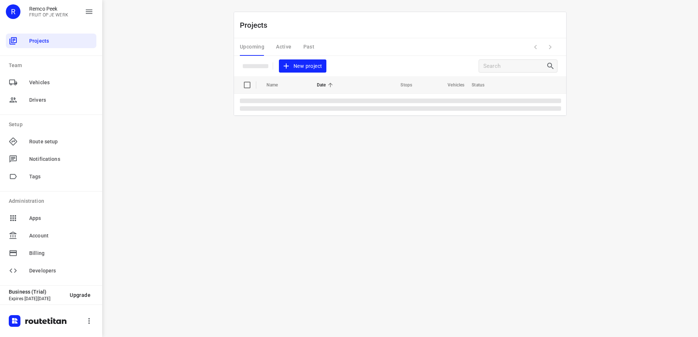  I want to click on span: New project, so click(302, 66).